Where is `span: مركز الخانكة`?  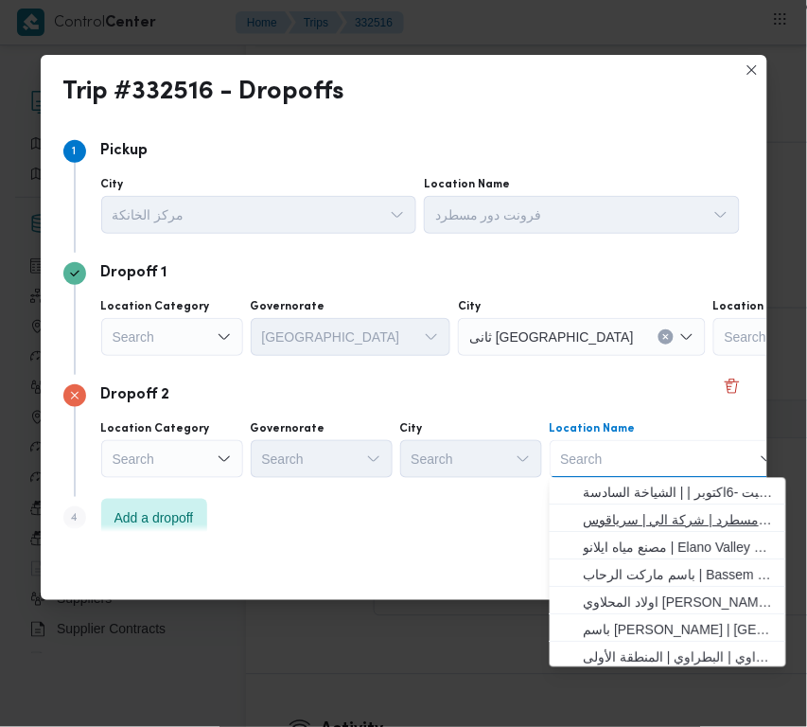 span: مركز الخانكة is located at coordinates (149, 214).